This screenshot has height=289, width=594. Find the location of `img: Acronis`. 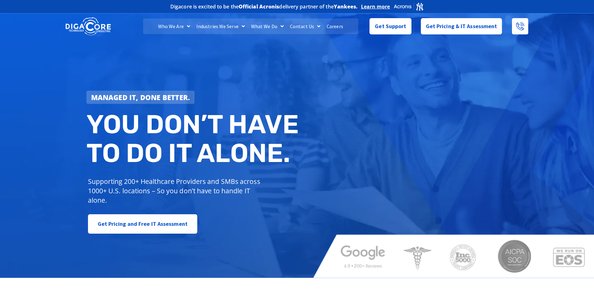

img: Acronis is located at coordinates (409, 6).